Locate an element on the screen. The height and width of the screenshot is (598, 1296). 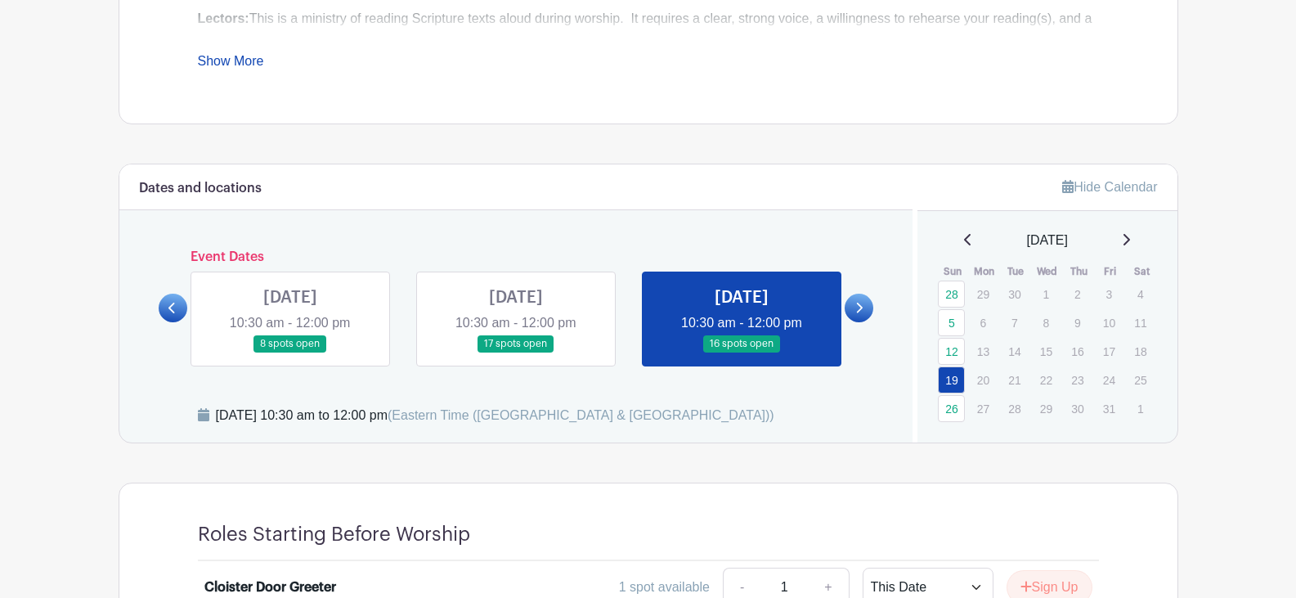
a: 28 is located at coordinates (951, 294).